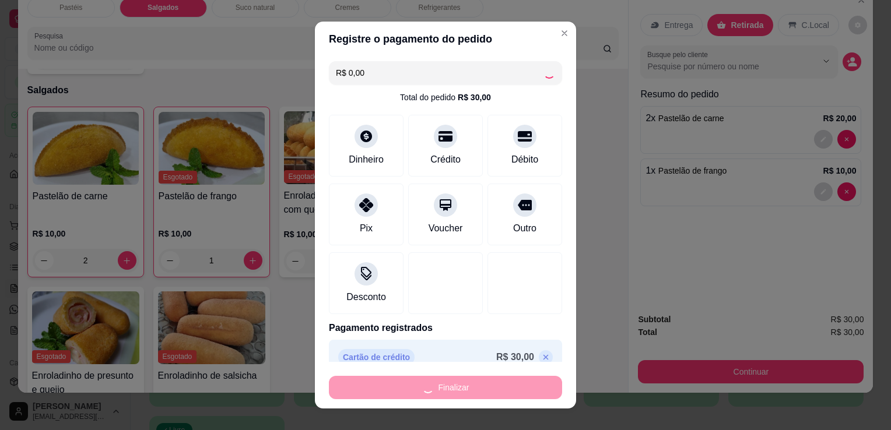 The height and width of the screenshot is (430, 891). What do you see at coordinates (366, 160) in the screenshot?
I see `div: Dinheiro` at bounding box center [366, 160].